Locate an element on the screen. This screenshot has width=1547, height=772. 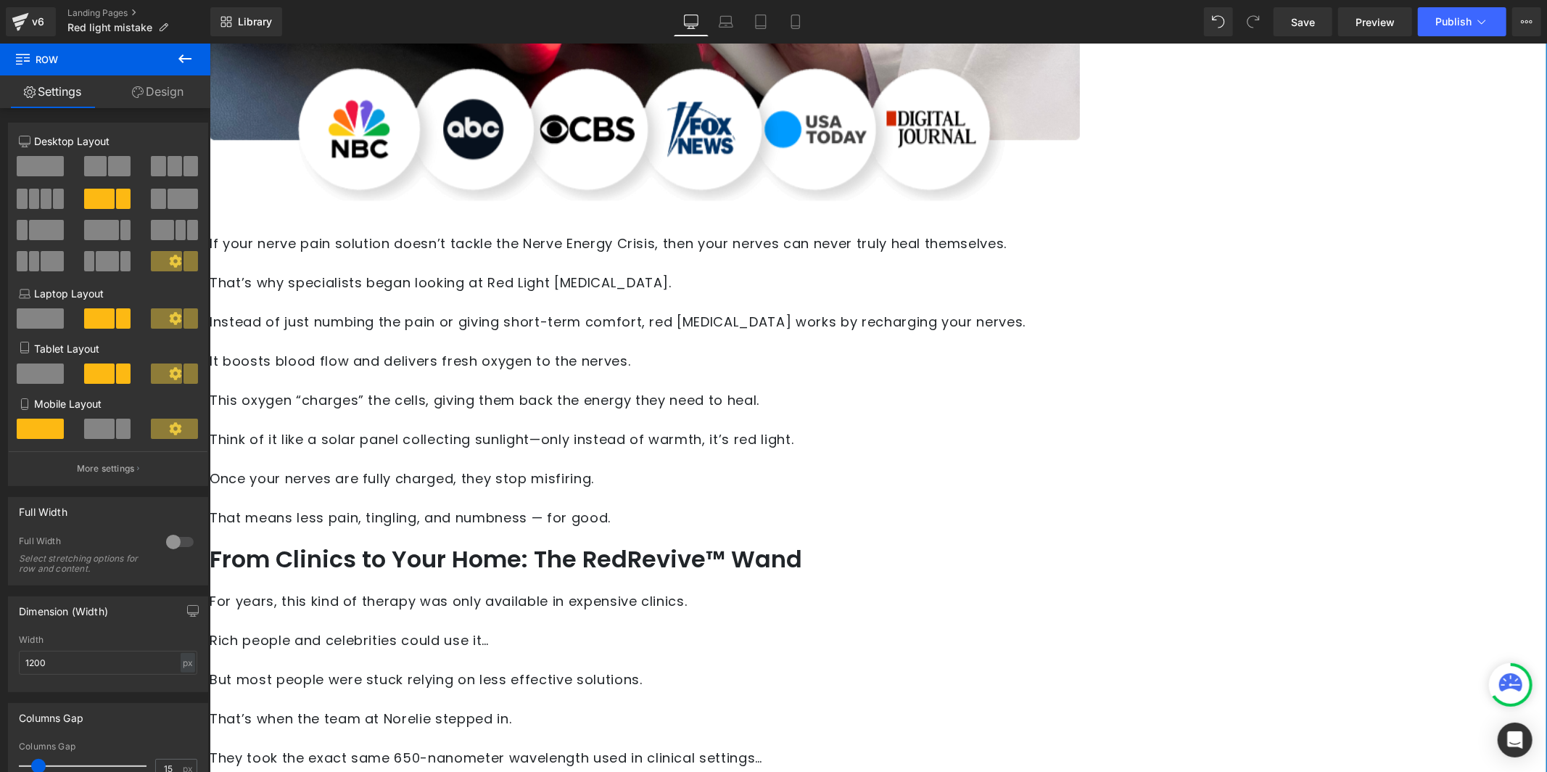
a: Desktop is located at coordinates (691, 22).